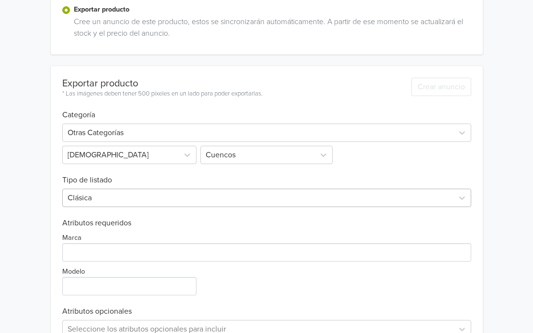 The width and height of the screenshot is (533, 333). I want to click on label: Marca, so click(72, 238).